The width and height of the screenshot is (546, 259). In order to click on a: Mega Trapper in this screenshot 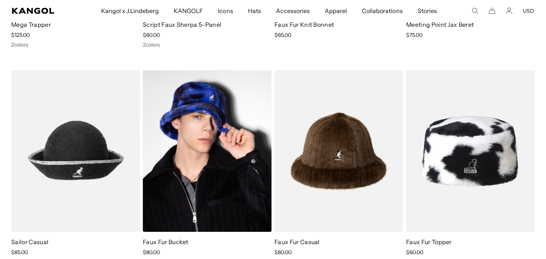, I will do `click(31, 25)`.